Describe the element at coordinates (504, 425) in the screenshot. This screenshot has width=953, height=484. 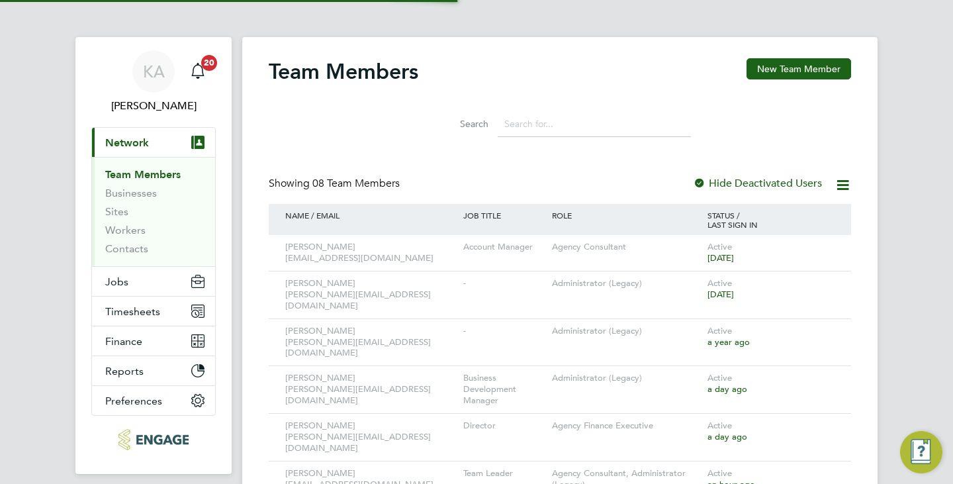
I see `div: Director` at that location.